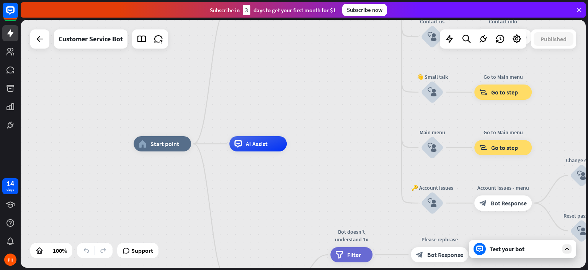 The height and width of the screenshot is (270, 588). I want to click on i: home_2, so click(142, 144).